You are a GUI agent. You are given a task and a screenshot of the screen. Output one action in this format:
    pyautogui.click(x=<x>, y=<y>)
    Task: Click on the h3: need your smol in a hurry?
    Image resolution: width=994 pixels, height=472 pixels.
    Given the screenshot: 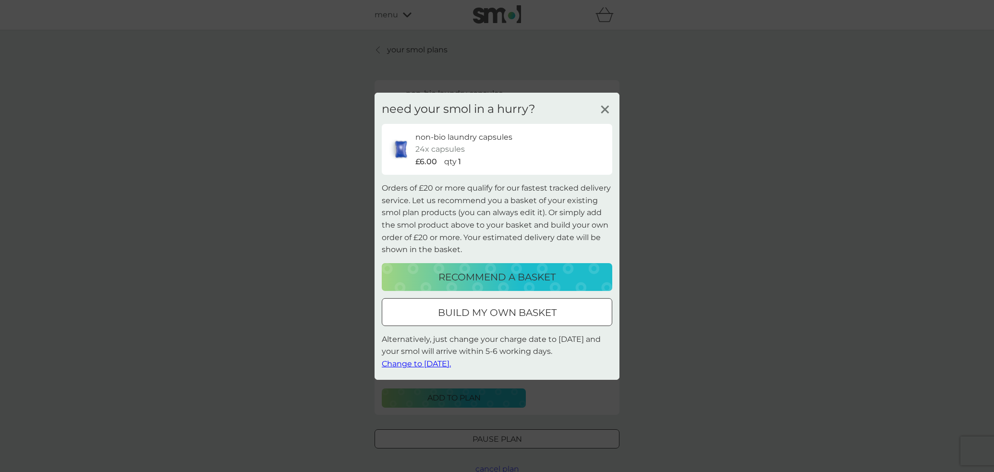 What is the action you would take?
    pyautogui.click(x=459, y=109)
    